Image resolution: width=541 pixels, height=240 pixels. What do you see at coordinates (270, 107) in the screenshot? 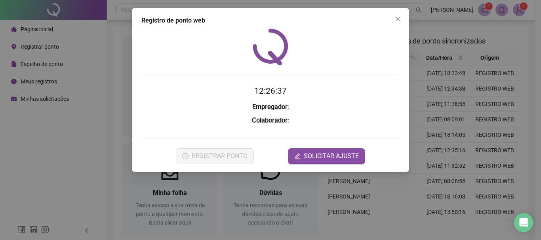
I see `strong: Empregador` at bounding box center [270, 107].